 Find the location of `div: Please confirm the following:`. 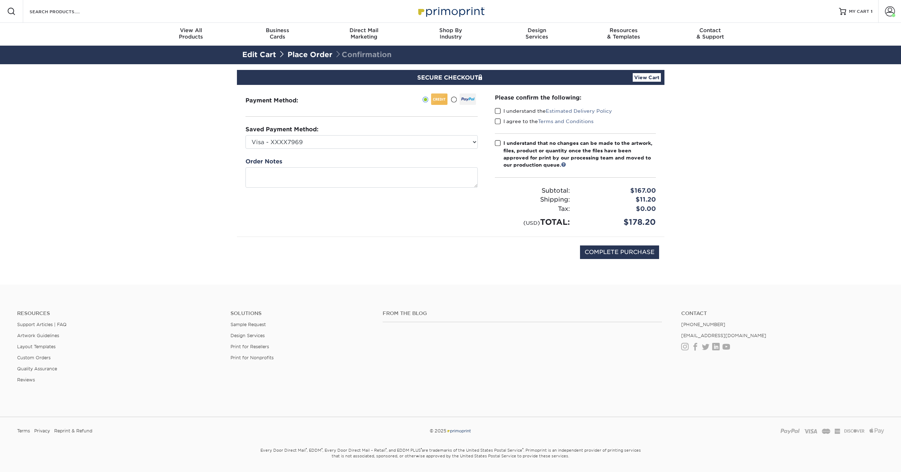

div: Please confirm the following: is located at coordinates (576, 97).